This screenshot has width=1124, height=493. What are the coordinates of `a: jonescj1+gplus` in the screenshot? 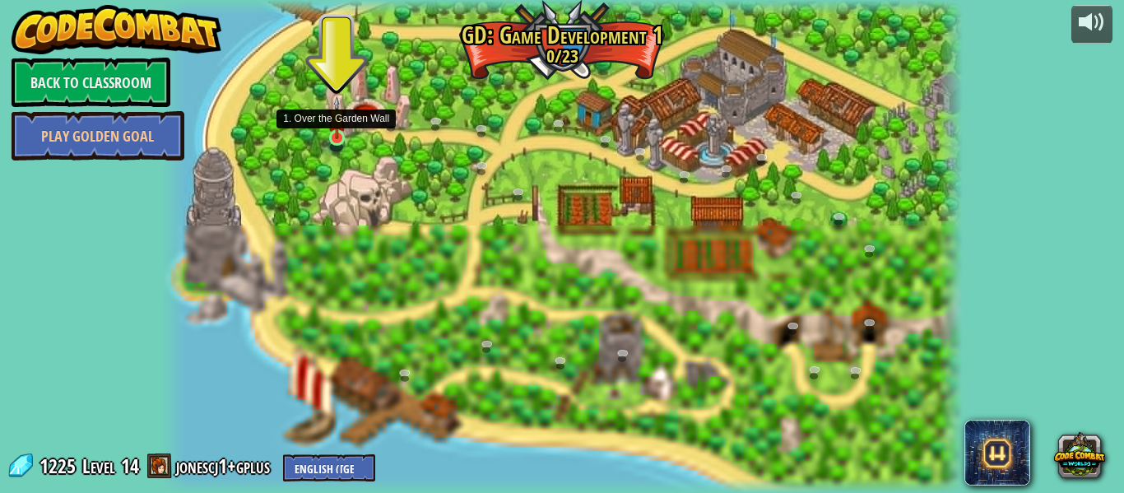 It's located at (225, 466).